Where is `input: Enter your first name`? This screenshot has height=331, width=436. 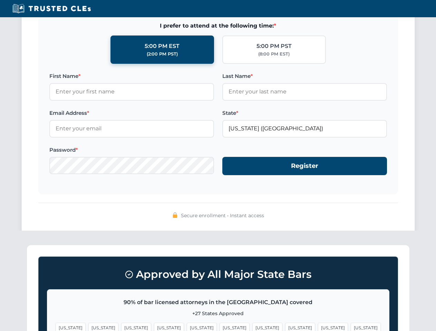 input: Enter your first name is located at coordinates (132, 92).